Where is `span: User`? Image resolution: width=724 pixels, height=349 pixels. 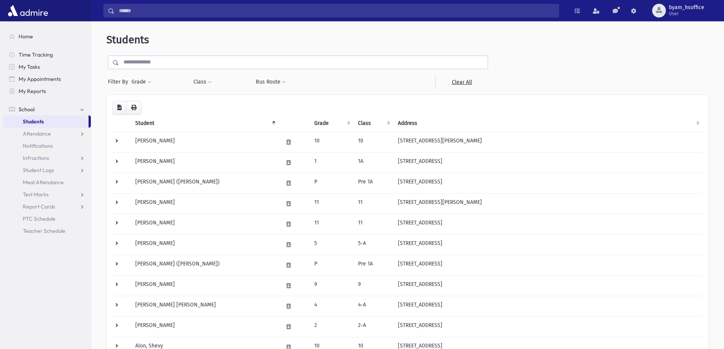
span: User is located at coordinates (687, 14).